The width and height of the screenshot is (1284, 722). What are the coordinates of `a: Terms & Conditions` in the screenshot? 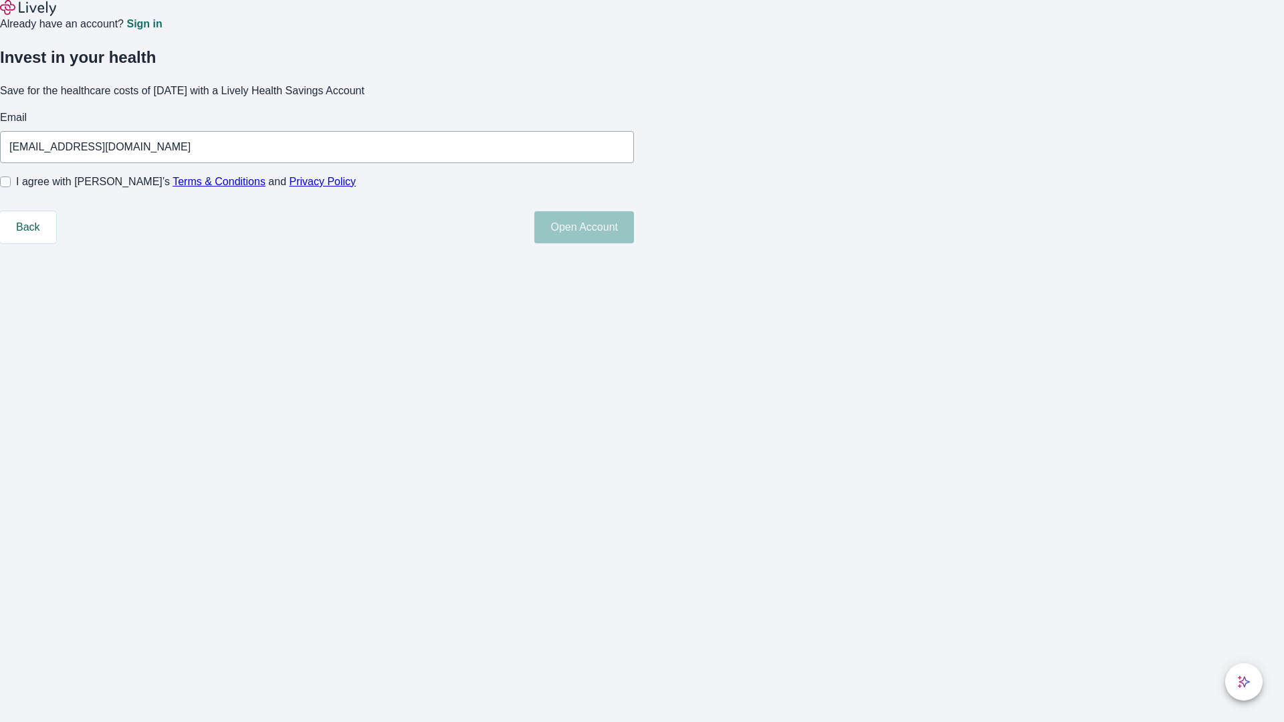 It's located at (219, 181).